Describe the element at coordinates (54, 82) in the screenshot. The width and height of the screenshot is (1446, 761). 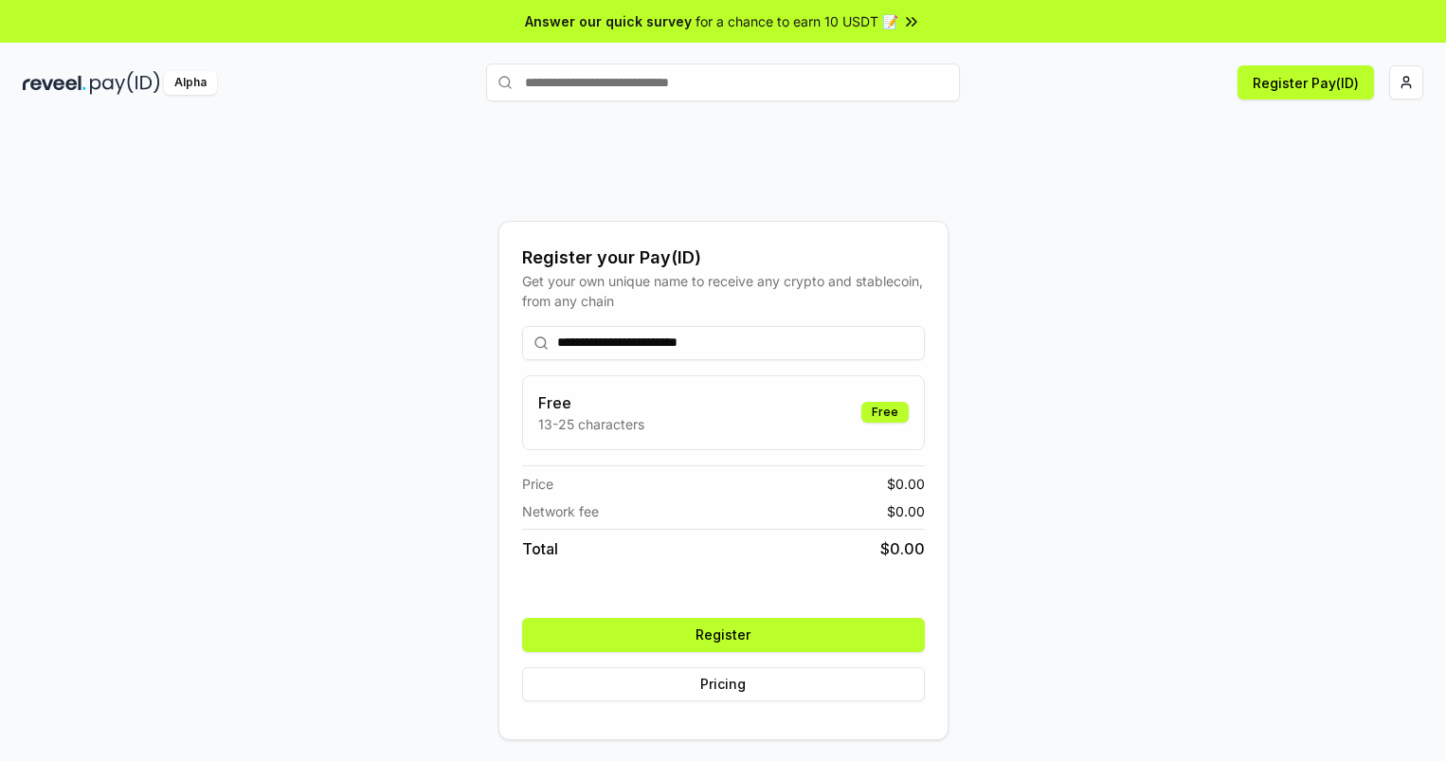
I see `img: reveel_dark` at that location.